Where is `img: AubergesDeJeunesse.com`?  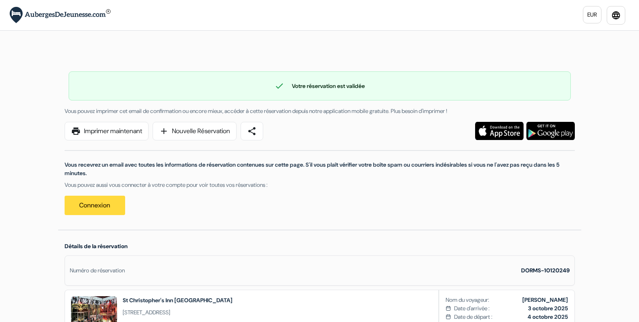
img: AubergesDeJeunesse.com is located at coordinates (60, 15).